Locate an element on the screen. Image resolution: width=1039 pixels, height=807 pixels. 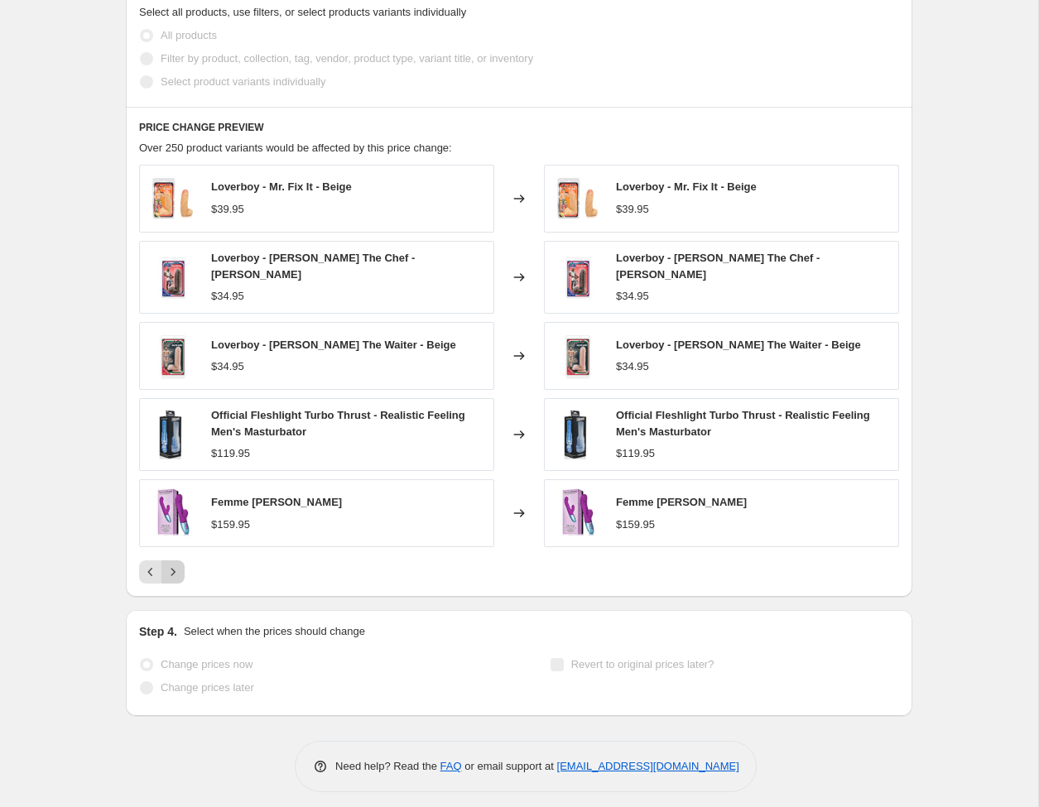
button: Next is located at coordinates (173, 572).